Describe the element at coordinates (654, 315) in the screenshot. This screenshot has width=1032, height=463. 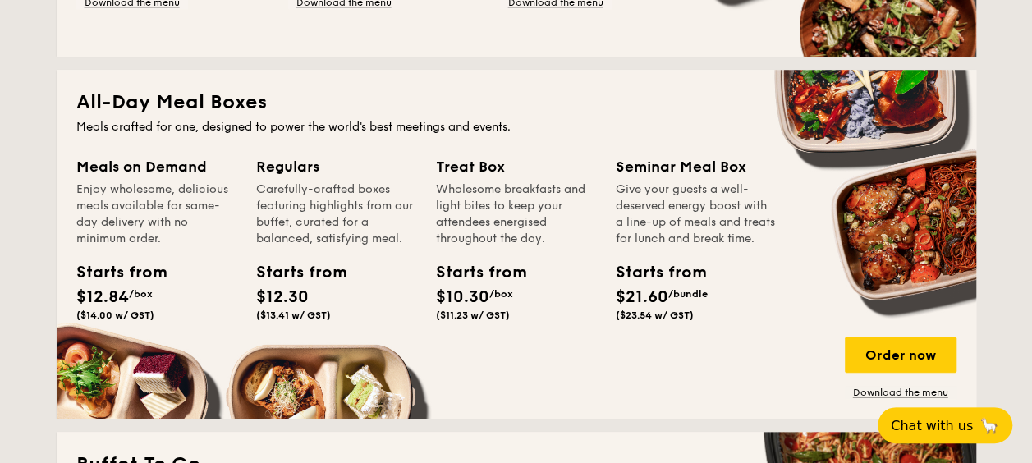
I see `span: ($23.54 w/ GST)` at that location.